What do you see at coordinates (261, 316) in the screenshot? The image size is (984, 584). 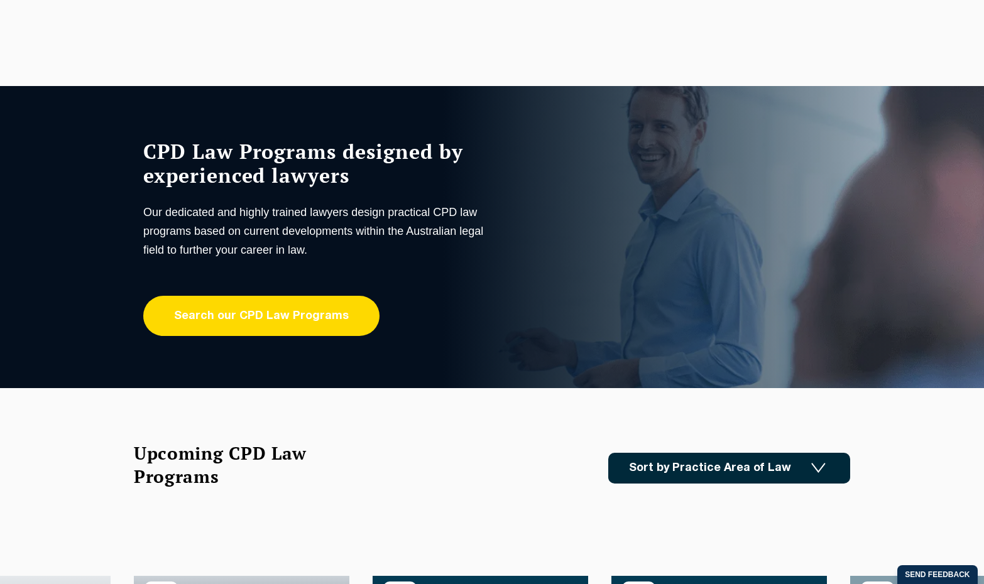 I see `a: Search our CPD Law Programs` at bounding box center [261, 316].